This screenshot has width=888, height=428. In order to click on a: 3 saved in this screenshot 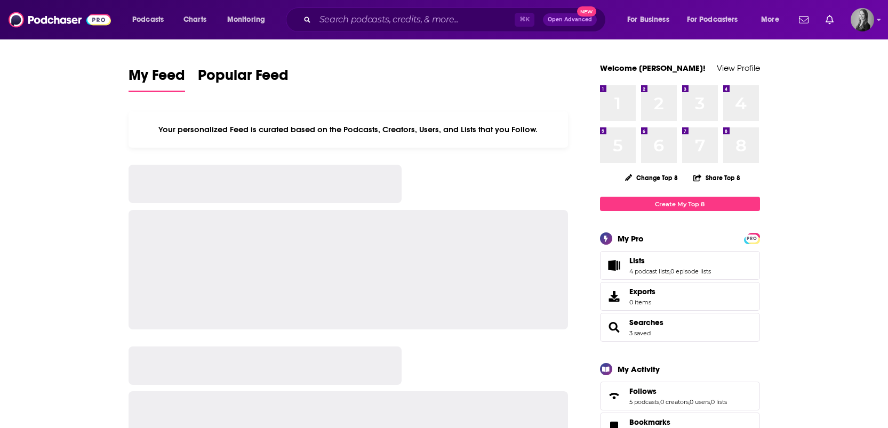, I will do `click(640, 333)`.